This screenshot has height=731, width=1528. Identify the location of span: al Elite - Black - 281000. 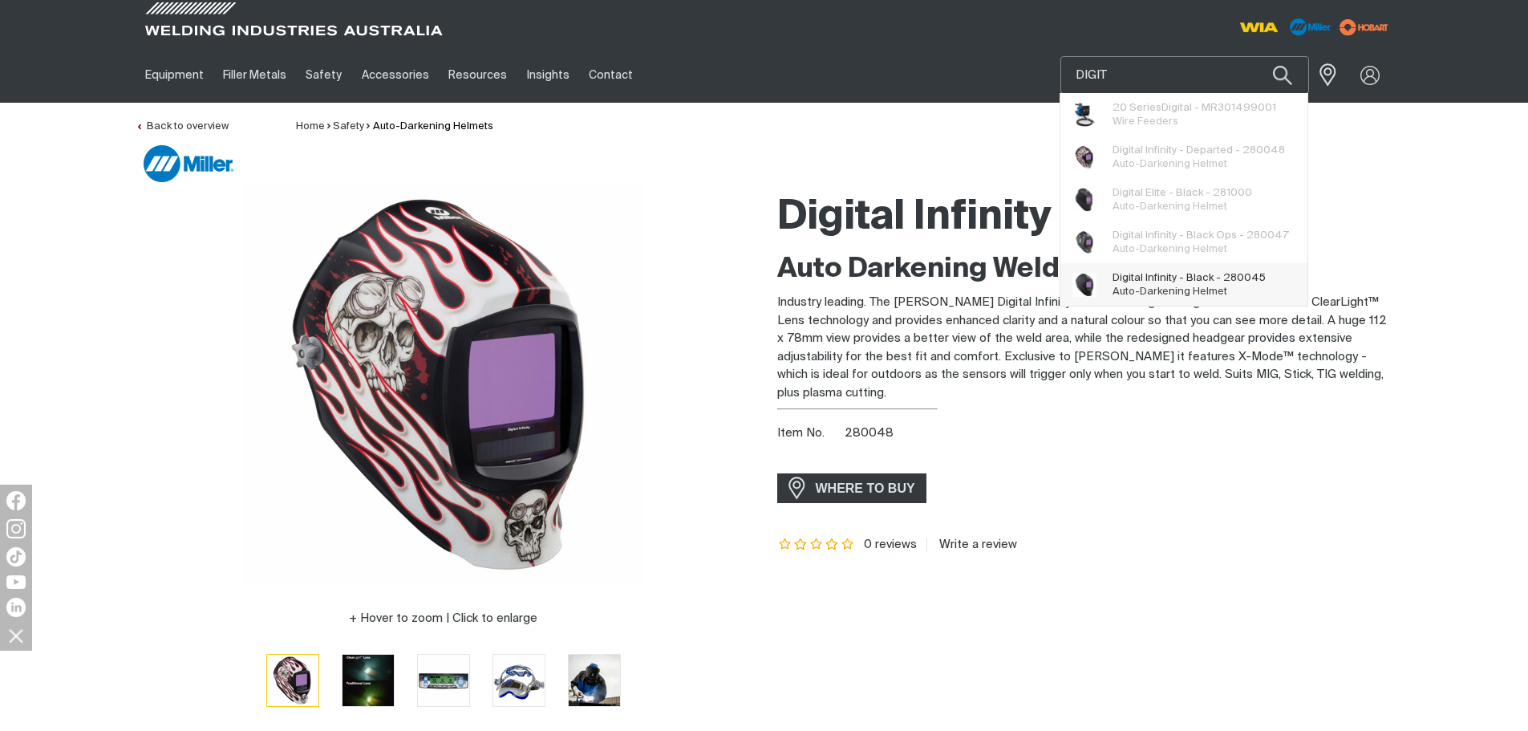
(1182, 193).